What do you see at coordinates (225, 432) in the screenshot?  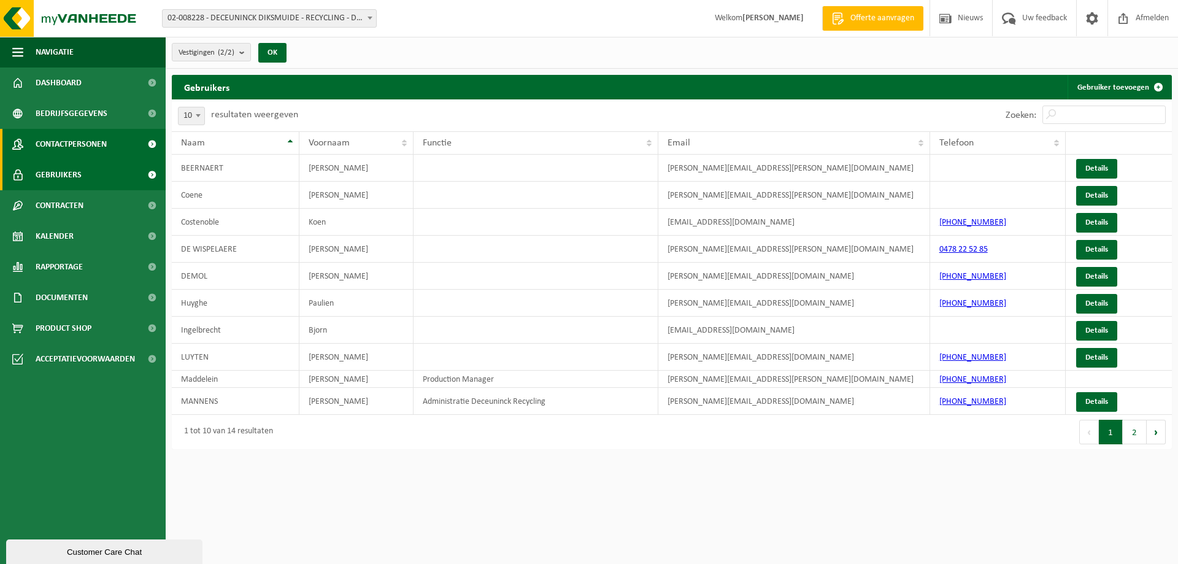 I see `div: 1 tot 10 van 14 resultaten` at bounding box center [225, 432].